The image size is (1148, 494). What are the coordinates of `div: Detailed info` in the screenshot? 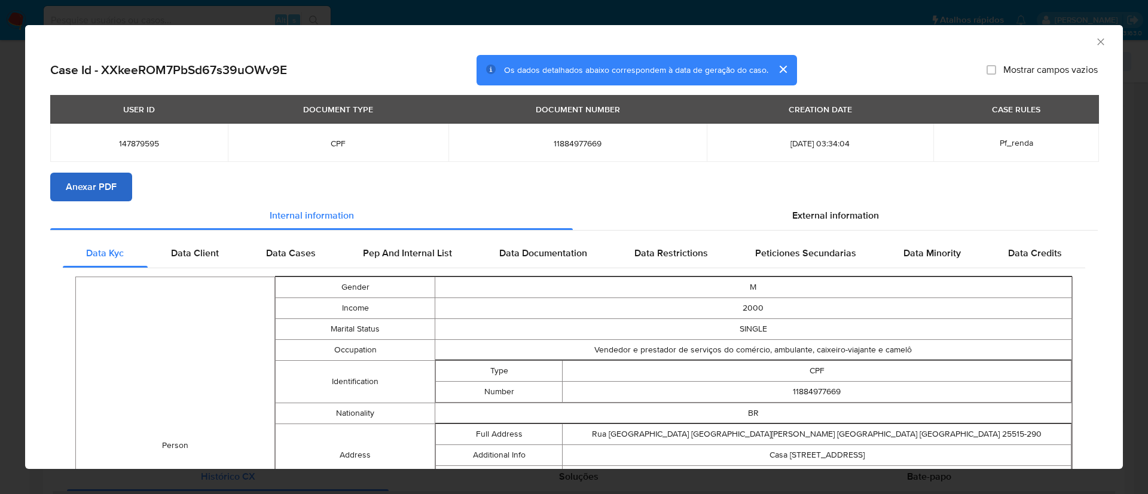 It's located at (574, 216).